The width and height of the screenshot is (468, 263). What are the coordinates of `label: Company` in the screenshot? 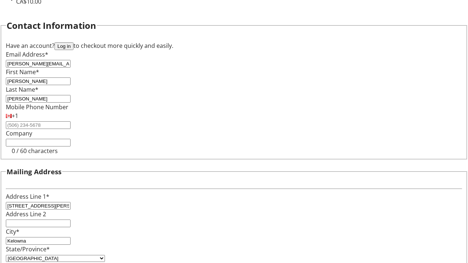 It's located at (19, 134).